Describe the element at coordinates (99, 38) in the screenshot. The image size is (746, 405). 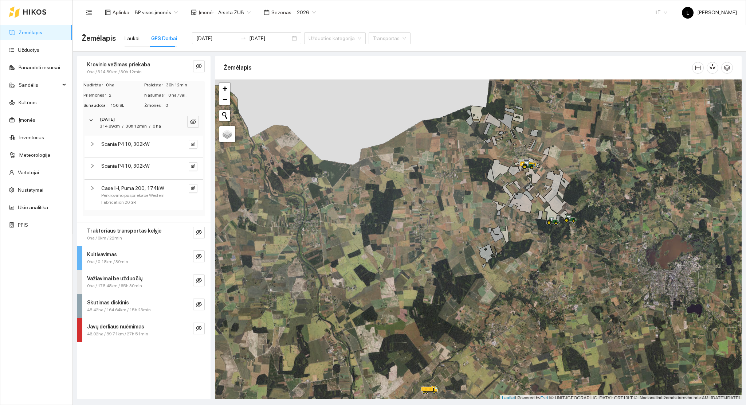
I see `span: Žemėlapis` at that location.